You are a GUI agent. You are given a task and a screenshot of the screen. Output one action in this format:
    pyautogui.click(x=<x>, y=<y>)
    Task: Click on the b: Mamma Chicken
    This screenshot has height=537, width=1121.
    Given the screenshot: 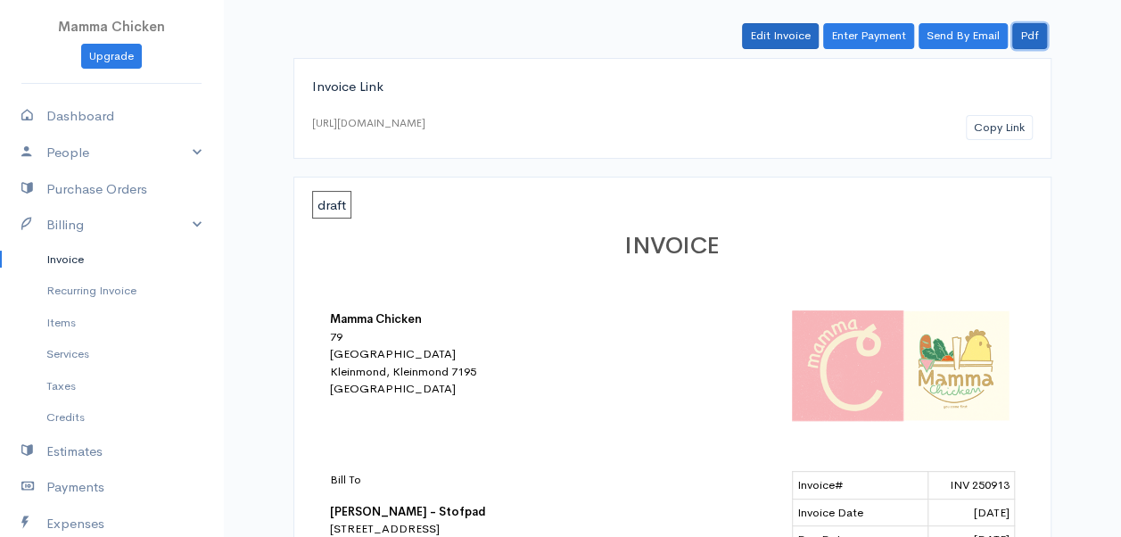 What is the action you would take?
    pyautogui.click(x=376, y=319)
    